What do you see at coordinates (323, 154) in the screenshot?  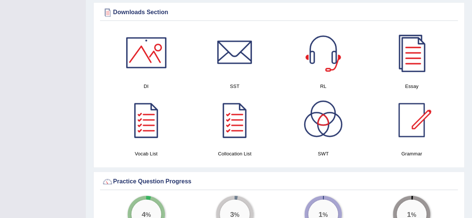 I see `h4: SWT` at bounding box center [323, 154].